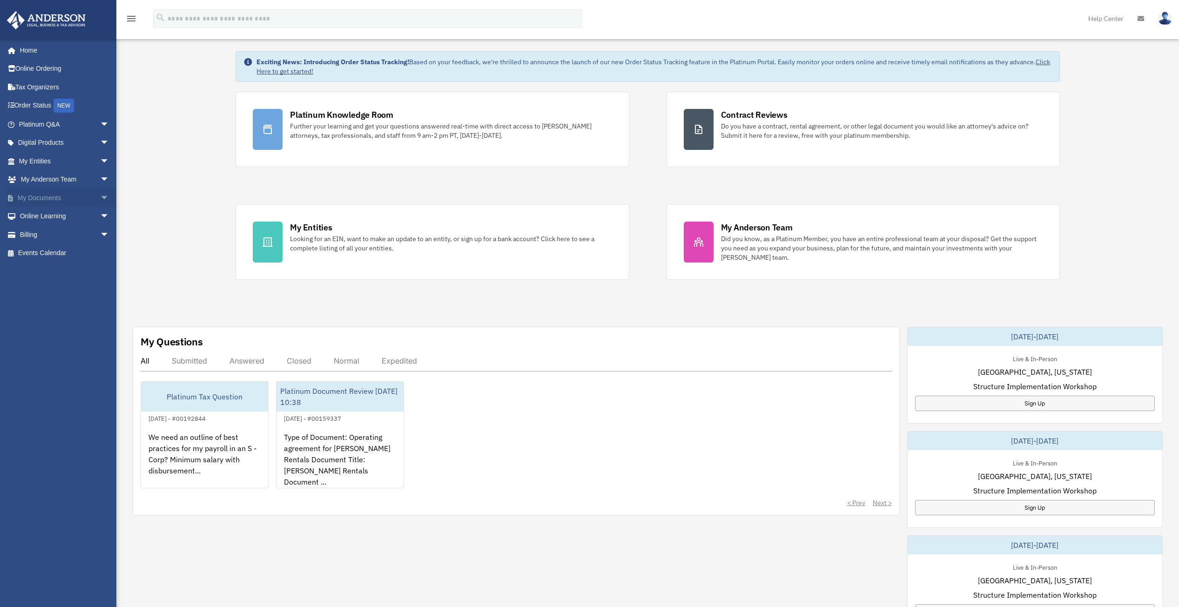  I want to click on div: Further your learning and get your questions answered real-time with direct access to [PERSON_NAM..., so click(451, 131).